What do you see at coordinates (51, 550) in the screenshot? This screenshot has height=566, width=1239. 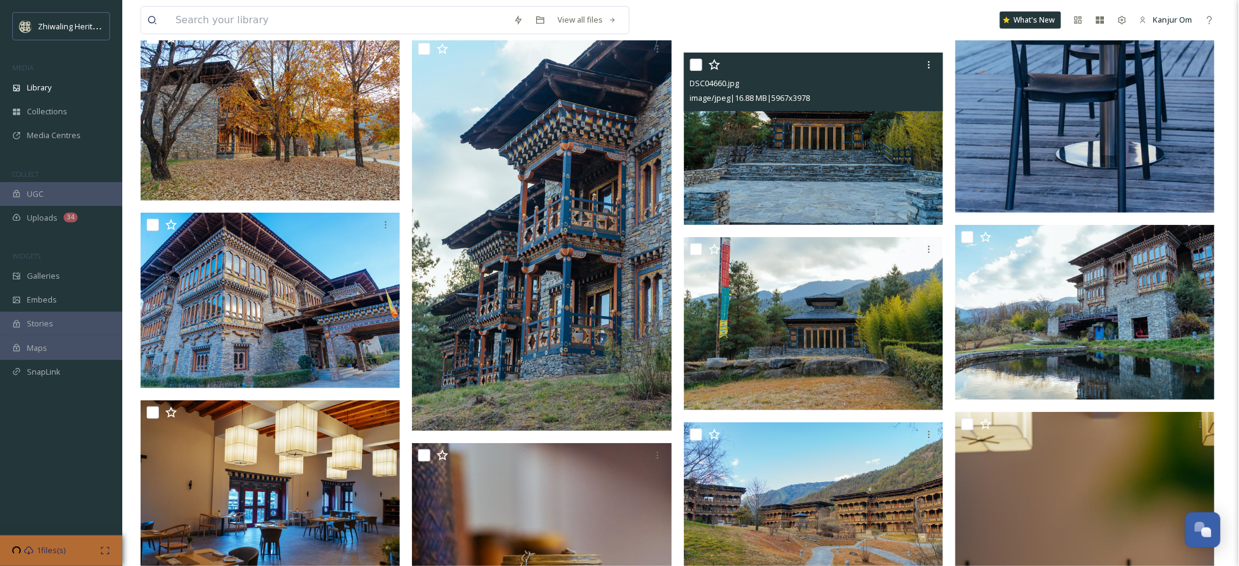 I see `span: 1 files(s)` at bounding box center [51, 550].